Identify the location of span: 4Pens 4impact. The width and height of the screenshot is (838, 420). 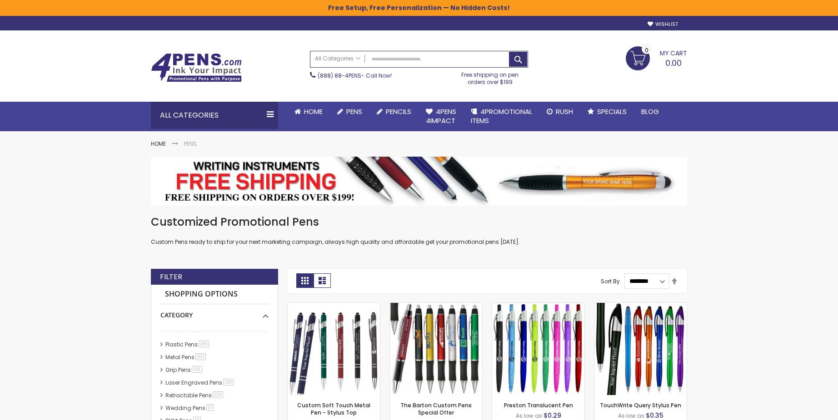
(441, 116).